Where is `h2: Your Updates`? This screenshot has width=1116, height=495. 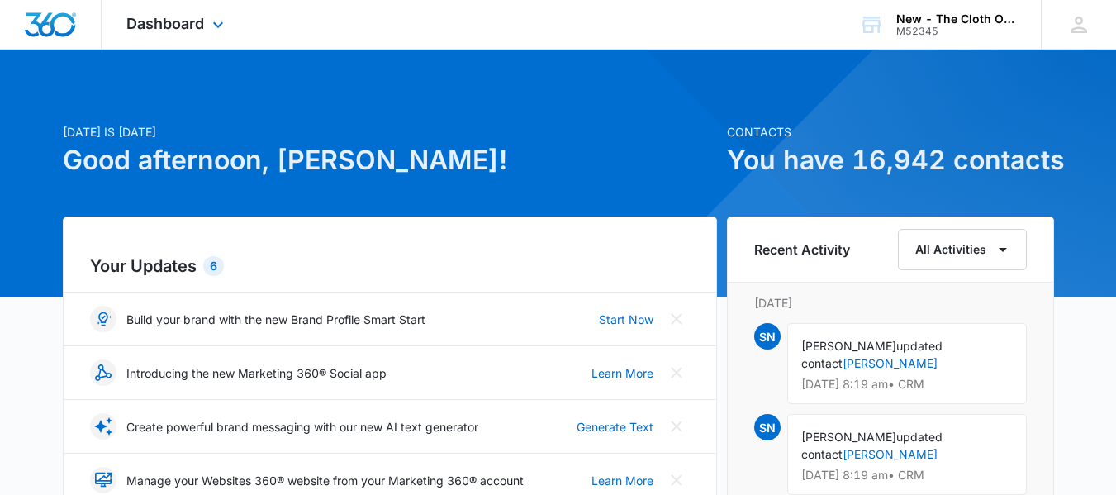 h2: Your Updates is located at coordinates (390, 266).